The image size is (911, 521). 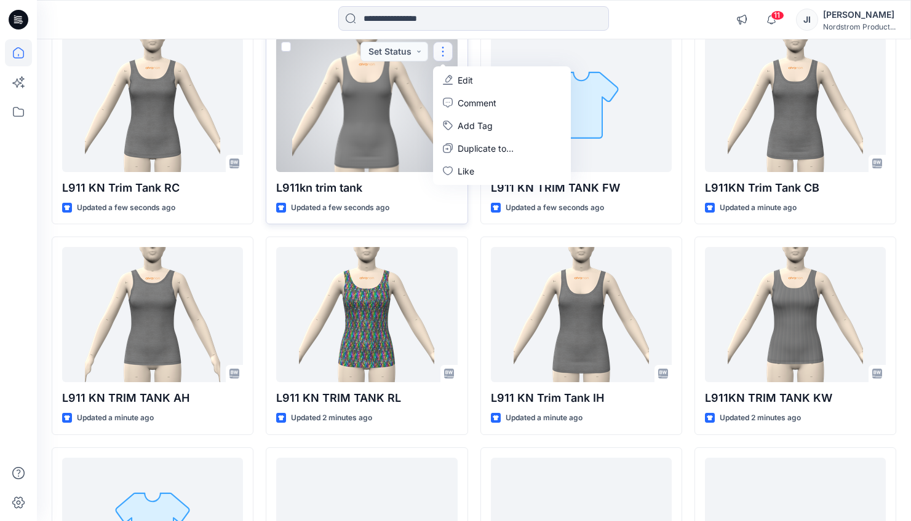 I want to click on a: L911 KN Trim Tank RC, so click(x=153, y=105).